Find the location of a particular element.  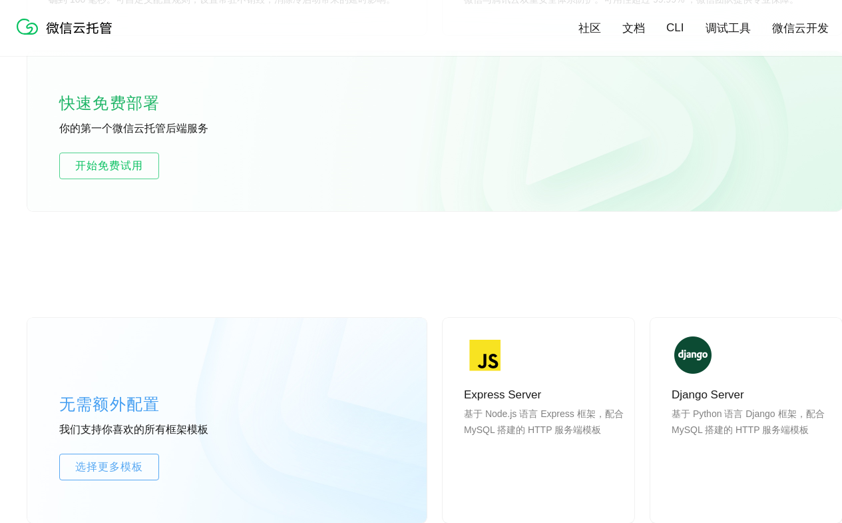

p: Django Server is located at coordinates (752, 395).